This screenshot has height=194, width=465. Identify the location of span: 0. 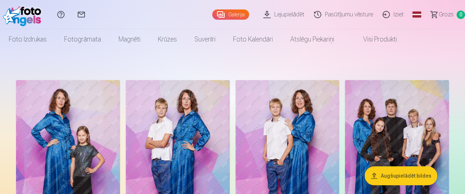
(461, 15).